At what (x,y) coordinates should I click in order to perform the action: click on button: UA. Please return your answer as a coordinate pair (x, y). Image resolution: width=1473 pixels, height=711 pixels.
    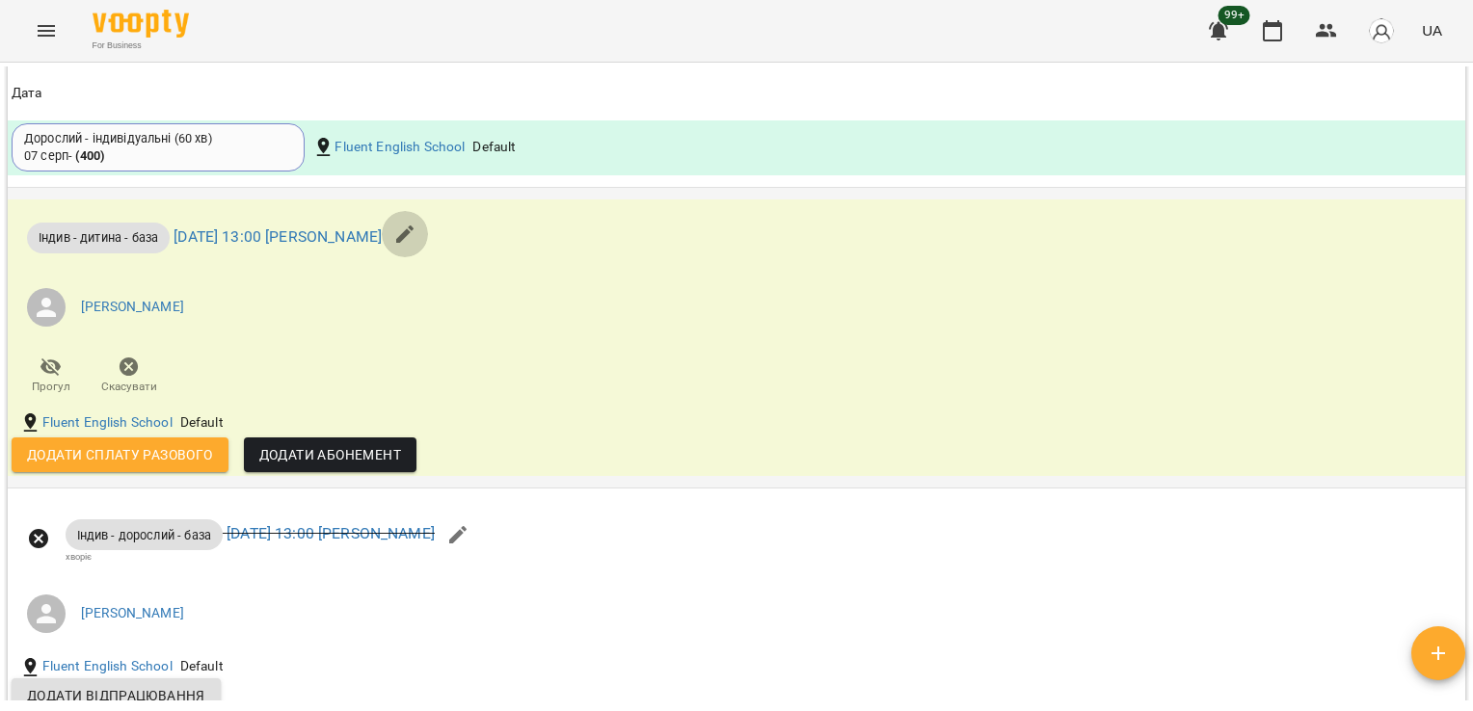
    Looking at the image, I should click on (1432, 30).